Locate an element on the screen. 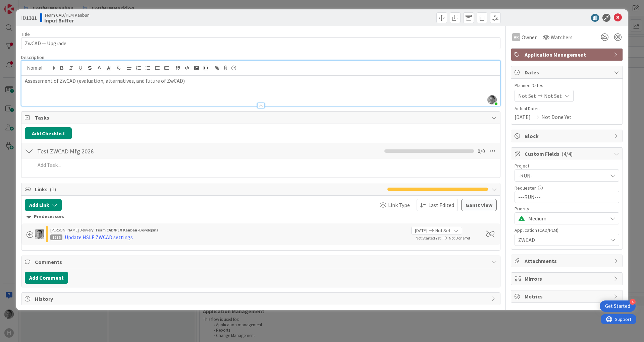 The image size is (644, 342). b: 1321 is located at coordinates (32, 18).